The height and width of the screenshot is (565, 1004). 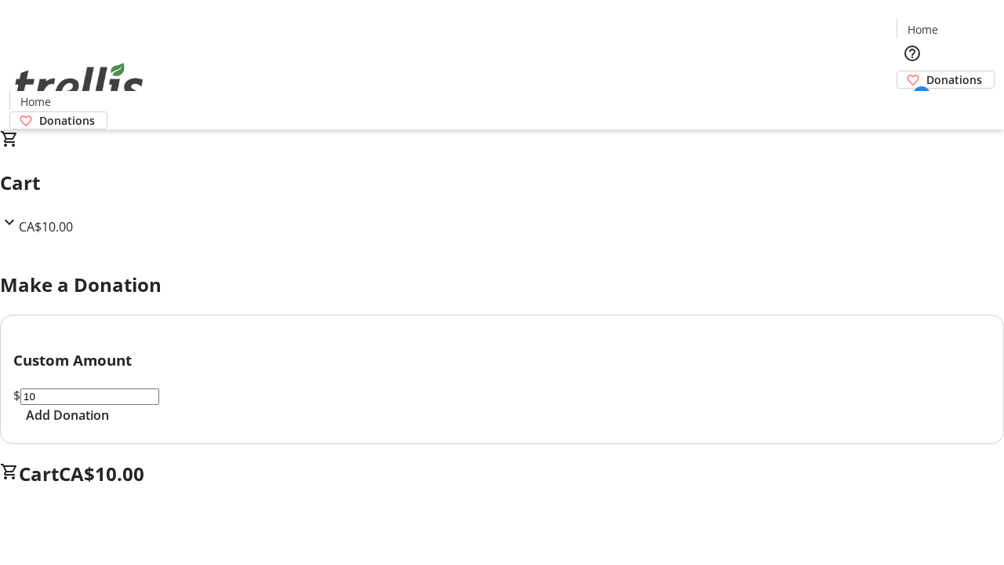 I want to click on button: Add Donation, so click(x=67, y=415).